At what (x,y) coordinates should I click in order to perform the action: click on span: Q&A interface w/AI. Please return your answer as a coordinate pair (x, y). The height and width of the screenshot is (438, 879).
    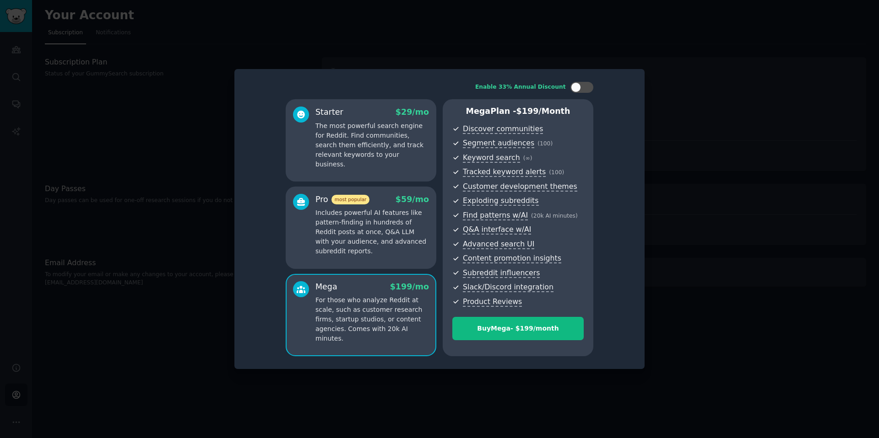
    Looking at the image, I should click on (497, 230).